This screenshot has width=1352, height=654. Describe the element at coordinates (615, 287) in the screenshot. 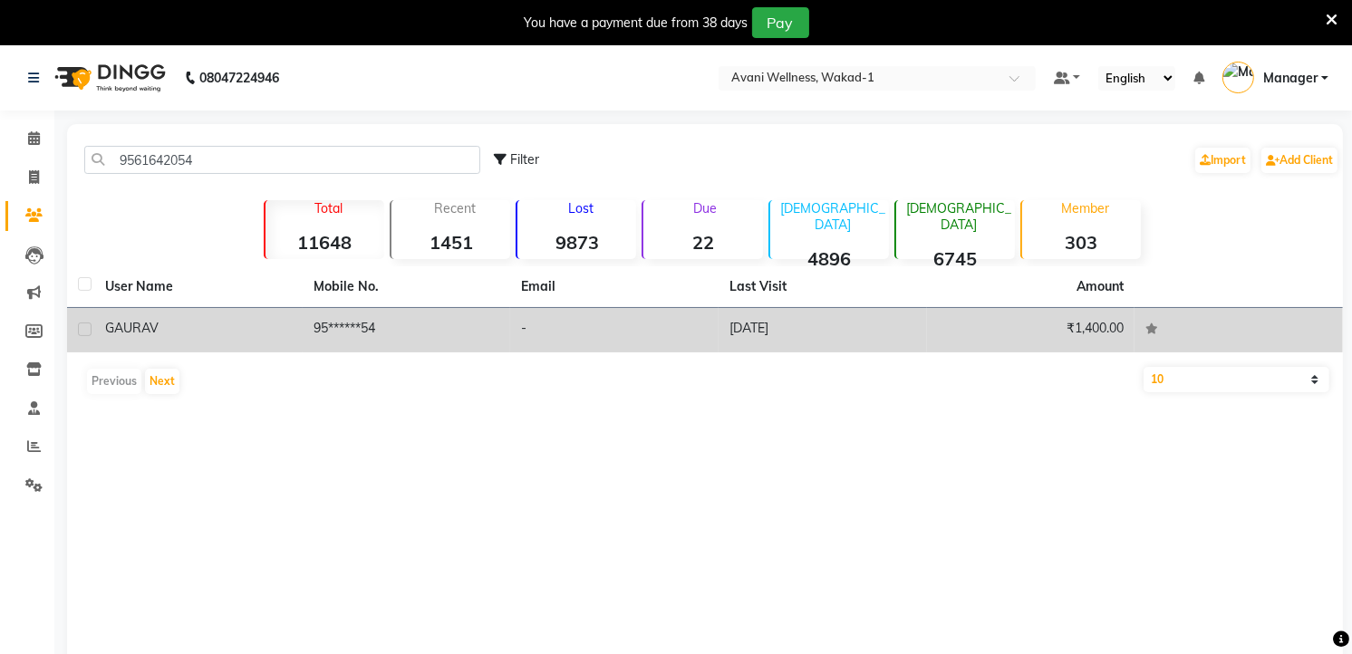

I see `th: Email` at that location.